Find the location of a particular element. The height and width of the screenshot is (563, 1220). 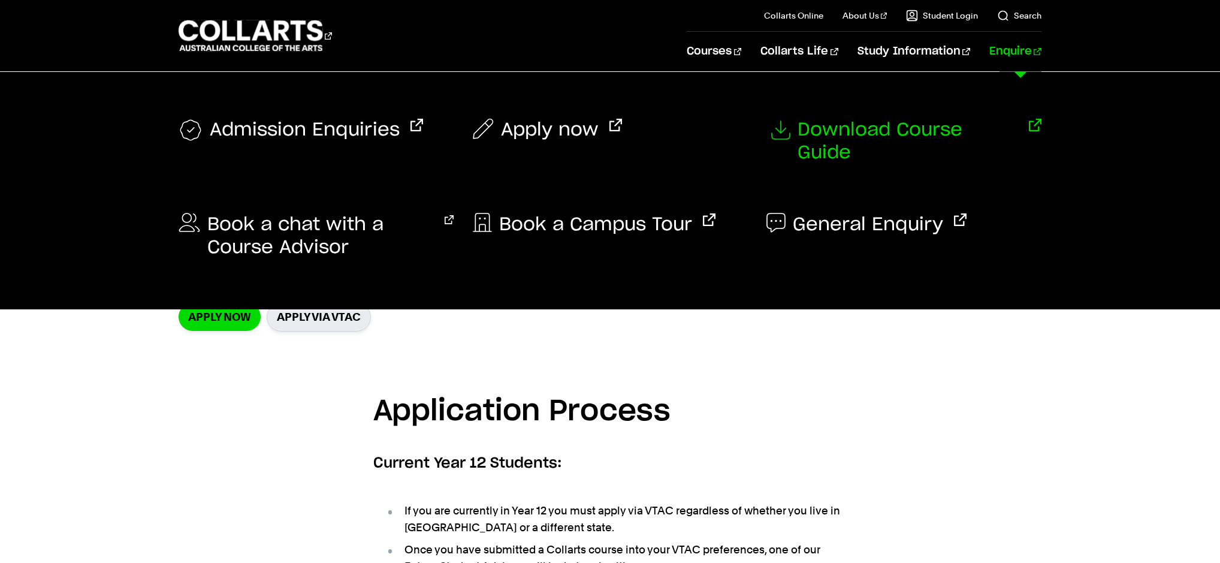

a: Download Course Guide is located at coordinates (904, 141).